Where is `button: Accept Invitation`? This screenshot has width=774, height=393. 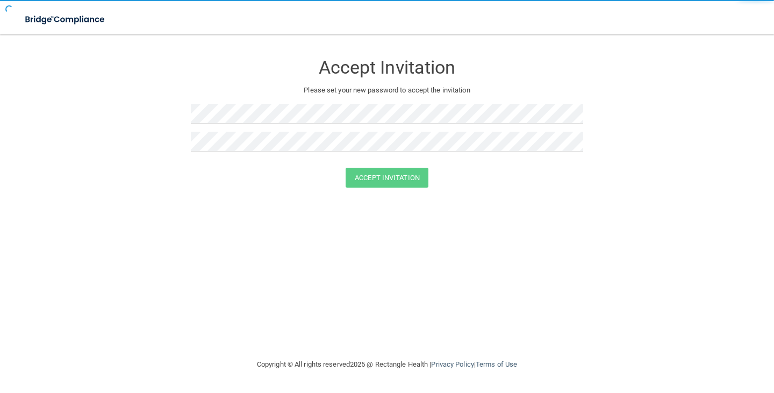 button: Accept Invitation is located at coordinates (387, 177).